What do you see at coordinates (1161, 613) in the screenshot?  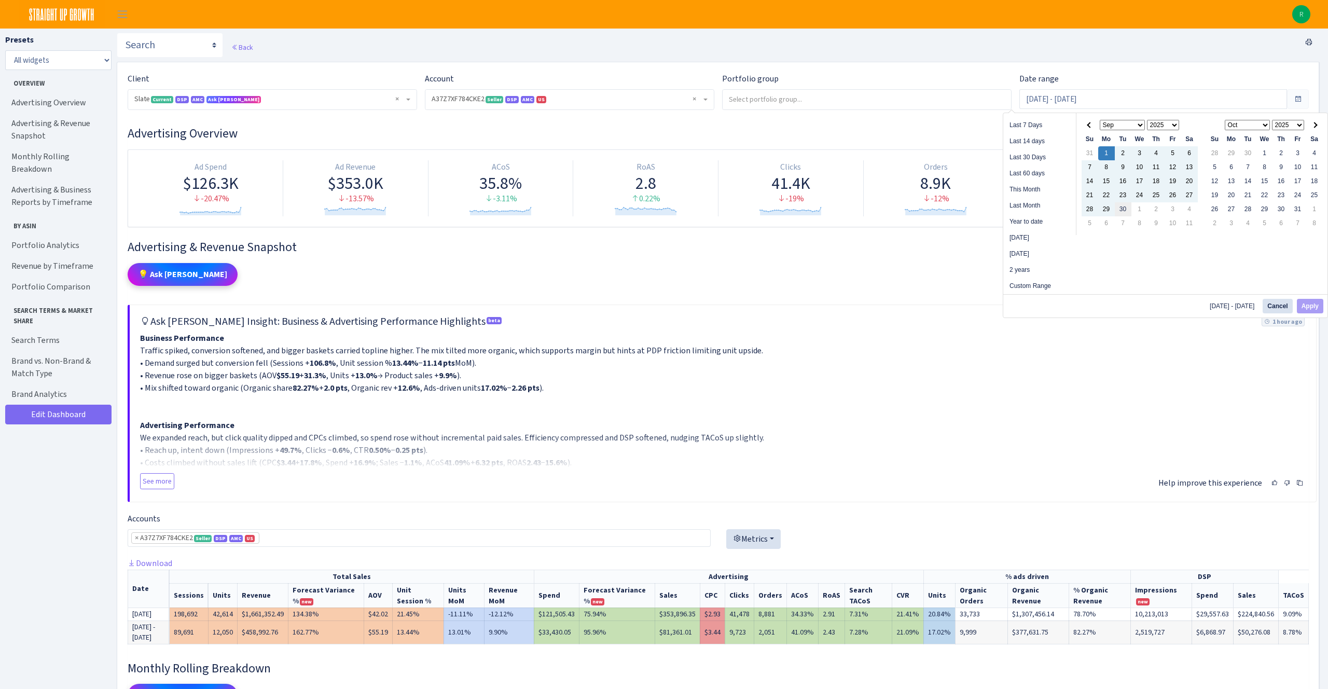 I see `td: 10,213,013` at bounding box center [1161, 613].